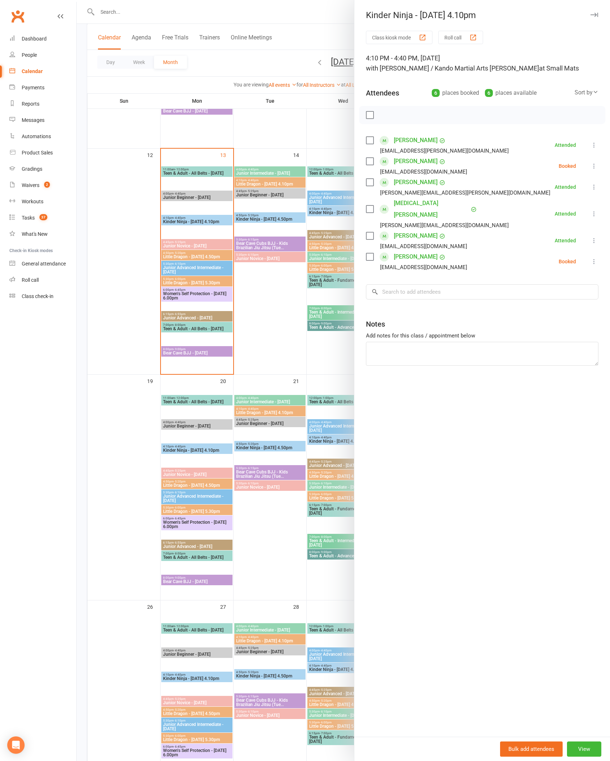 The height and width of the screenshot is (761, 610). I want to click on div: Sort by, so click(586, 93).